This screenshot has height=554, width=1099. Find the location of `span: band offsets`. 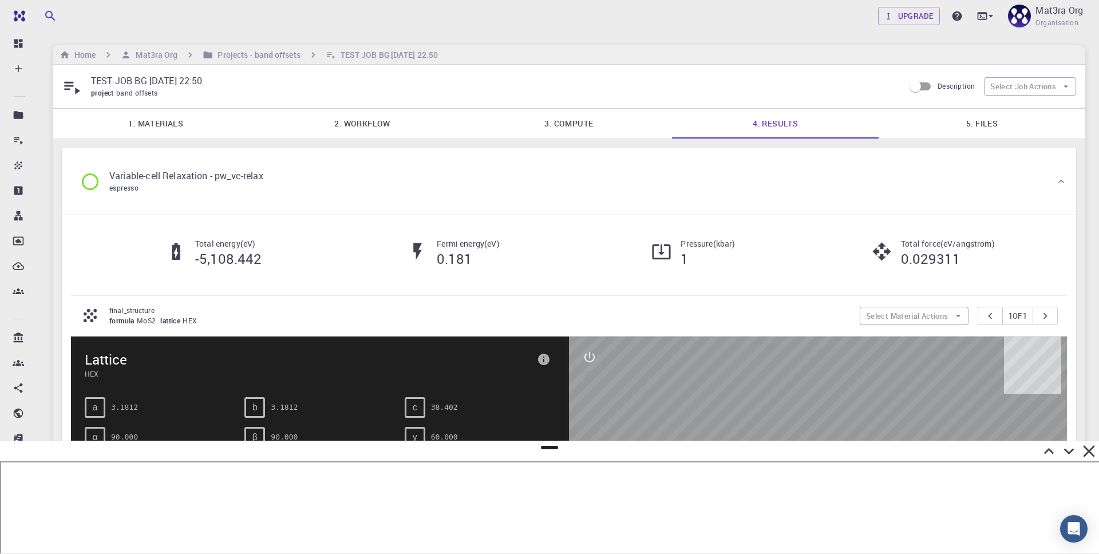

span: band offsets is located at coordinates (139, 93).